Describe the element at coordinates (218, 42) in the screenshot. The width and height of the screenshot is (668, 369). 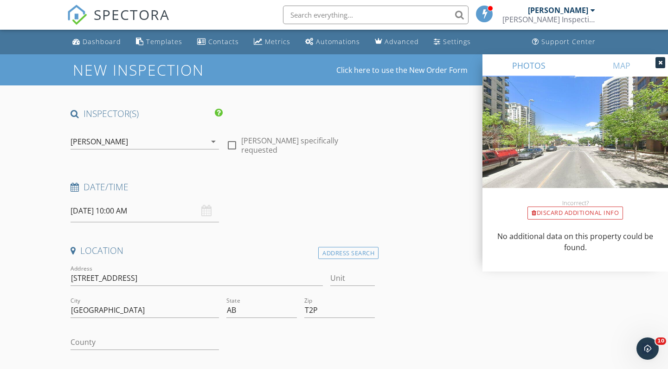
I see `a: Contacts` at that location.